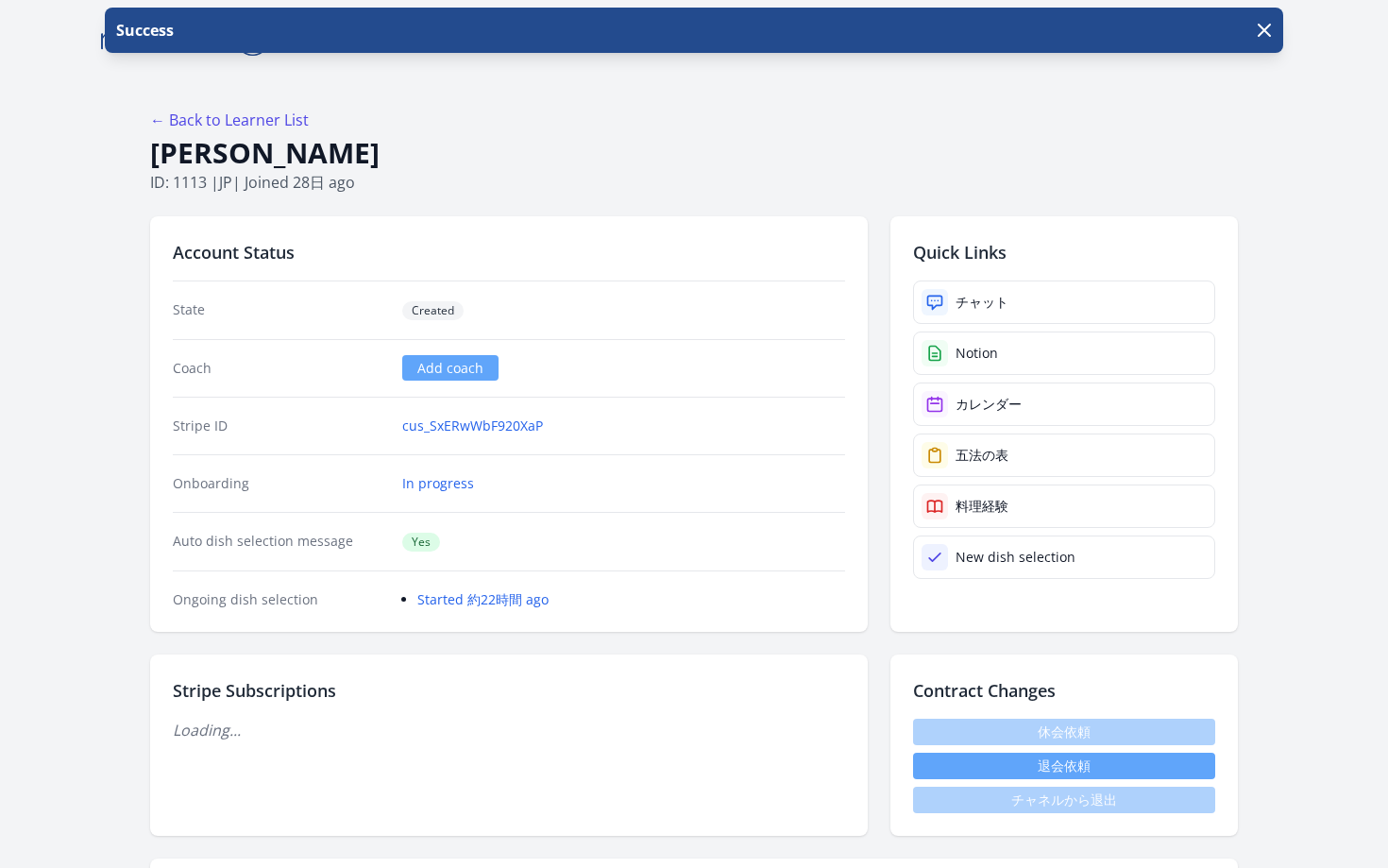 The width and height of the screenshot is (1388, 868). What do you see at coordinates (482, 599) in the screenshot?
I see `a: Started 約22時間 ago` at bounding box center [482, 599].